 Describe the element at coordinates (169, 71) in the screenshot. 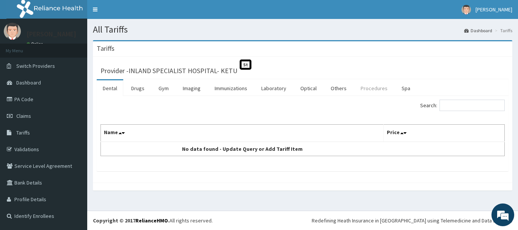

I see `h3: Provider - INLAND SPECIALIST HOSPITAL- KETU` at that location.